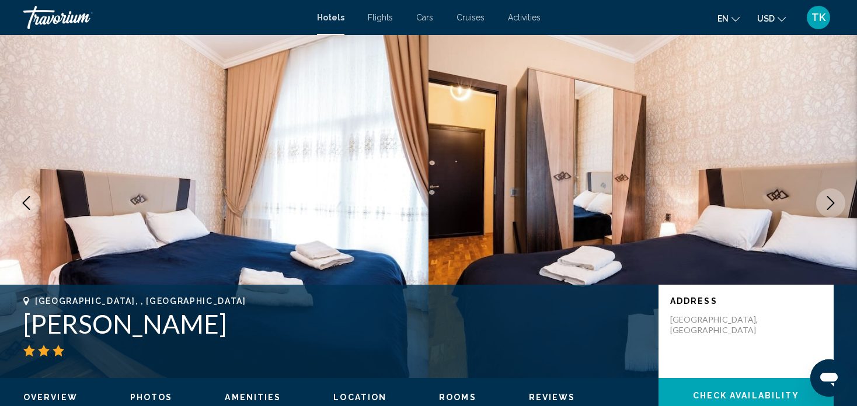  Describe the element at coordinates (766, 19) in the screenshot. I see `span: USD` at that location.